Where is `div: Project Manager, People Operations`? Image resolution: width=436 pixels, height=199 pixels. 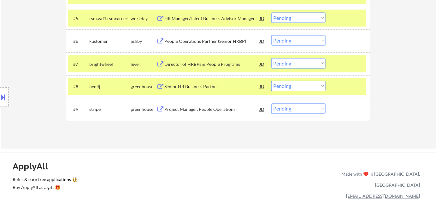 div: Project Manager, People Operations is located at coordinates (212, 110).